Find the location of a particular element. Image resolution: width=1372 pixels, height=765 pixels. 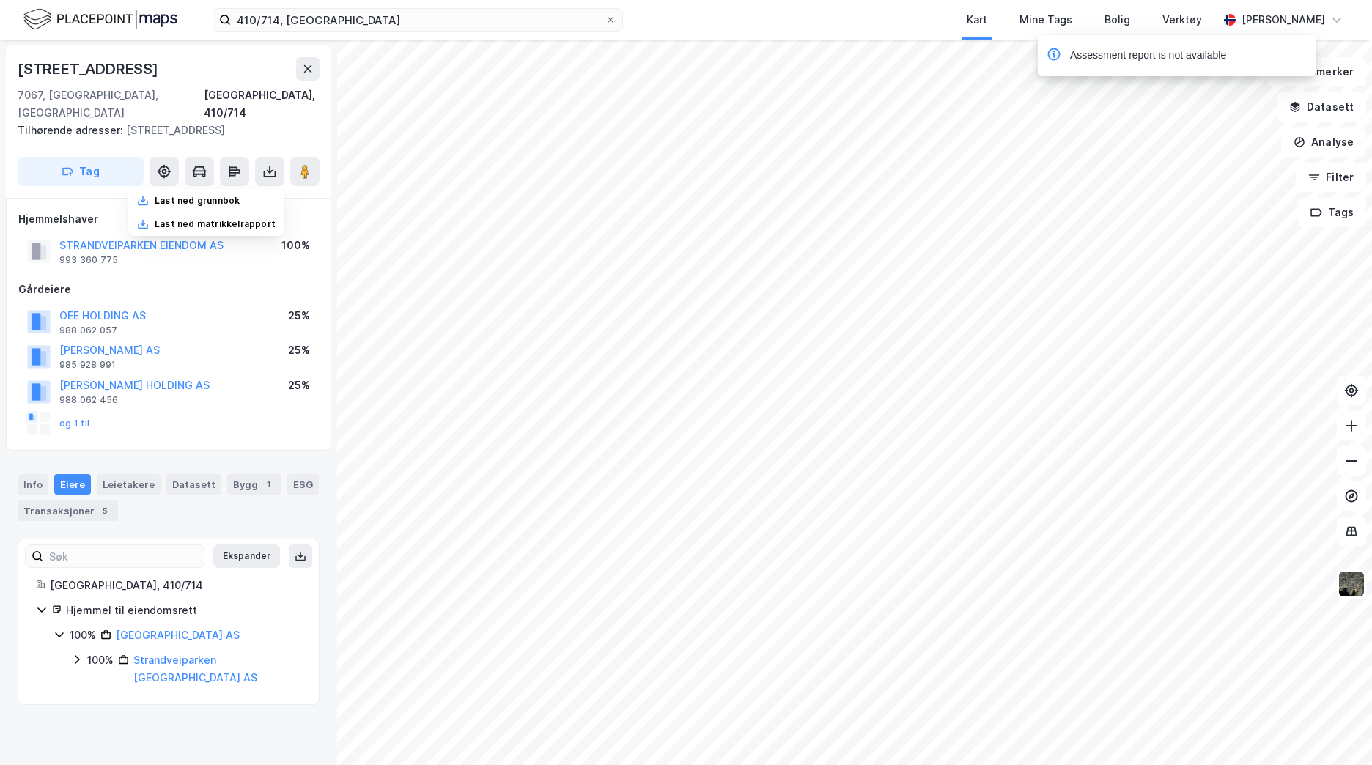

div: Mine Tags is located at coordinates (1046, 20).